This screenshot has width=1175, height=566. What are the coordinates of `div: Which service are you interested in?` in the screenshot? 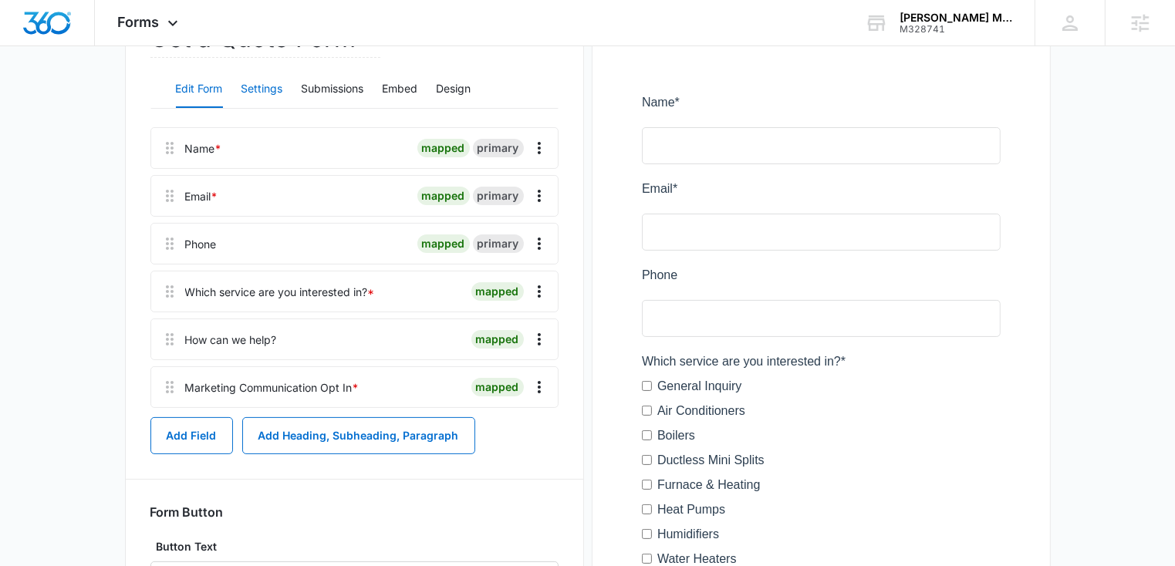 It's located at (280, 292).